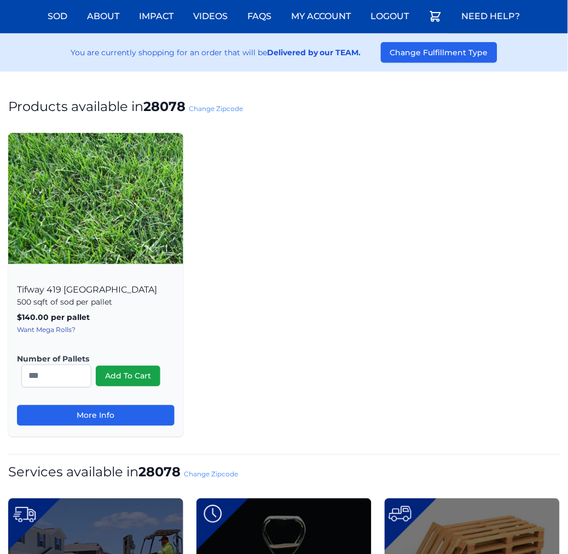  What do you see at coordinates (128, 376) in the screenshot?
I see `button: Add To Cart` at bounding box center [128, 376].